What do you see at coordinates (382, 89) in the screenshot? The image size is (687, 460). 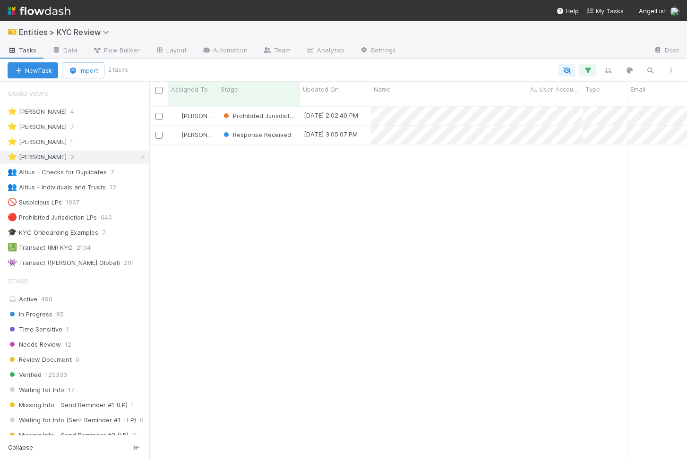 I see `span: Name` at bounding box center [382, 89].